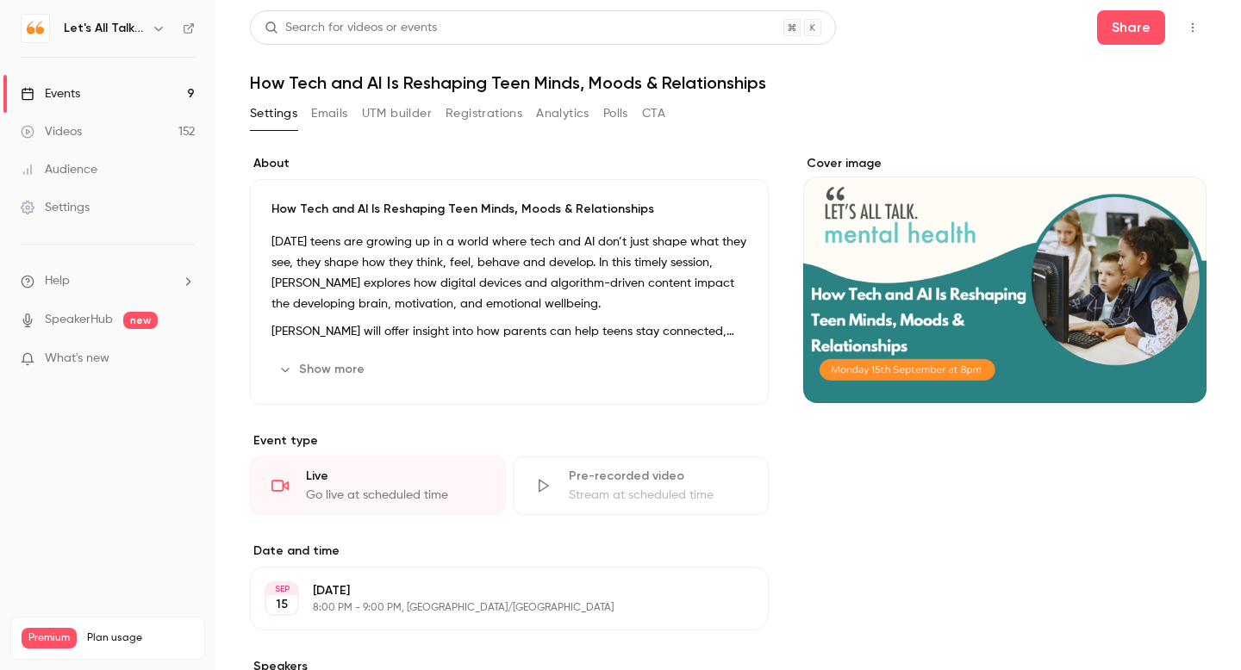 This screenshot has width=1241, height=670. Describe the element at coordinates (509, 164) in the screenshot. I see `label: About` at that location.